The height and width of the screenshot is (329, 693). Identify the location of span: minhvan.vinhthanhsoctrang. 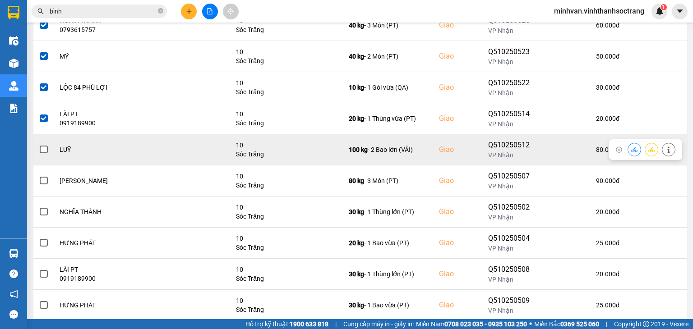
(599, 11).